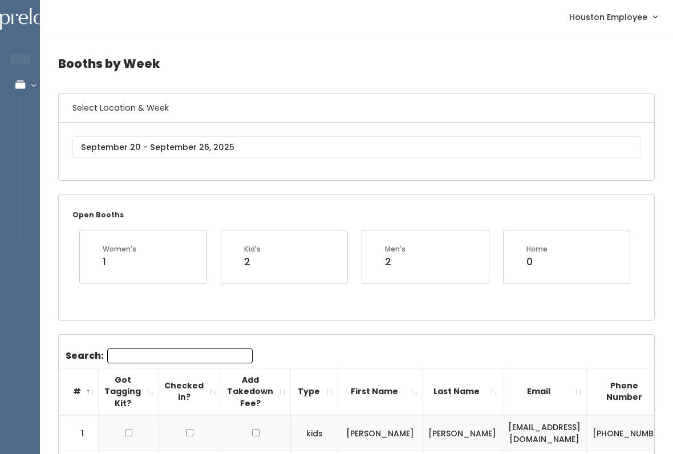 The height and width of the screenshot is (454, 673). Describe the element at coordinates (613, 17) in the screenshot. I see `a: Houston Employee` at that location.